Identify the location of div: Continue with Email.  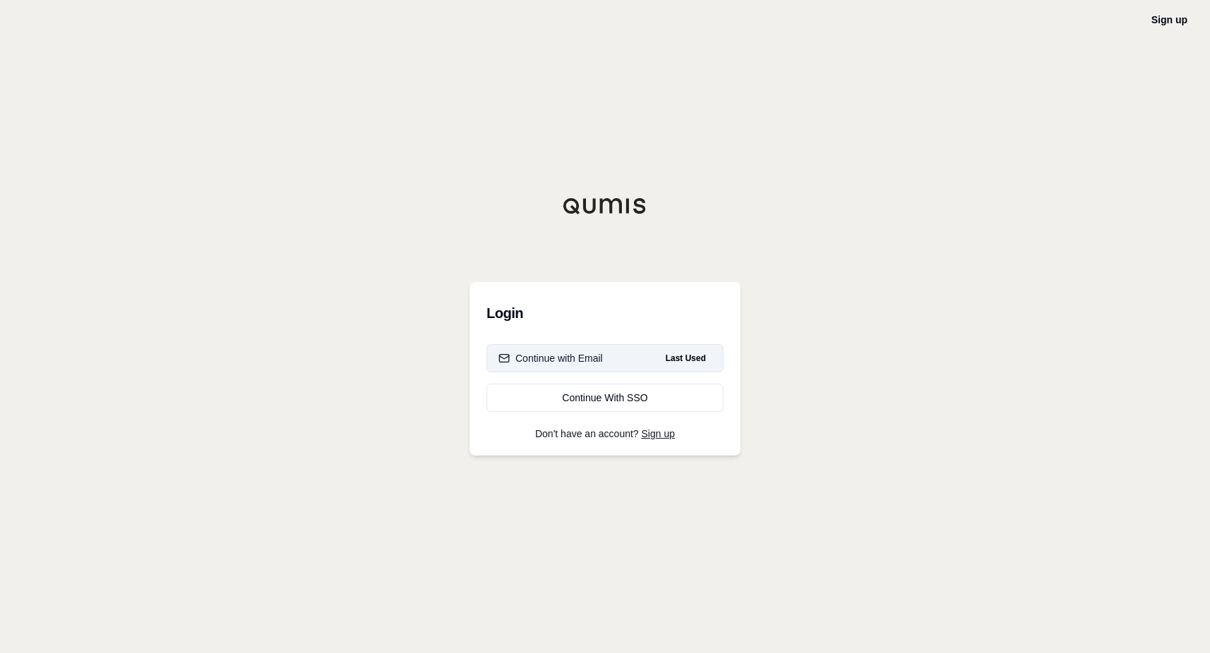
(551, 358).